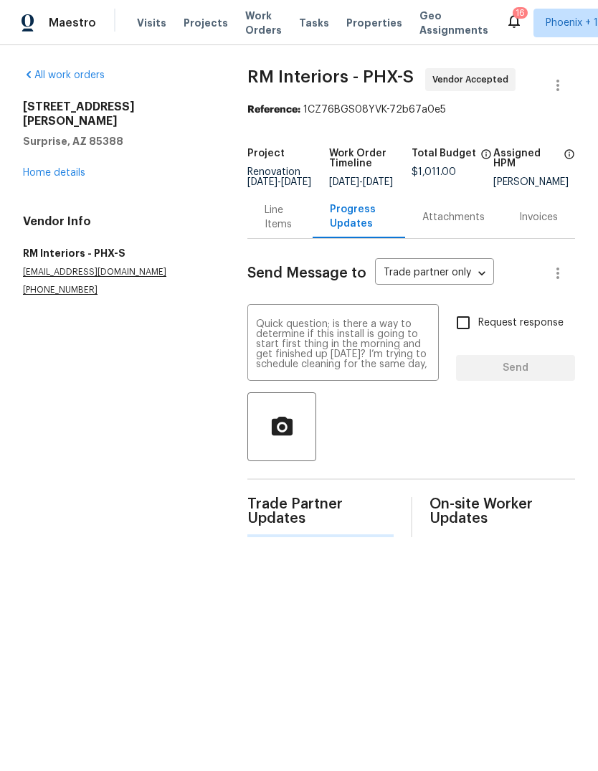 The image size is (598, 771). What do you see at coordinates (569, 163) in the screenshot?
I see `span: The hpm assigned to this work order.` at bounding box center [569, 163].